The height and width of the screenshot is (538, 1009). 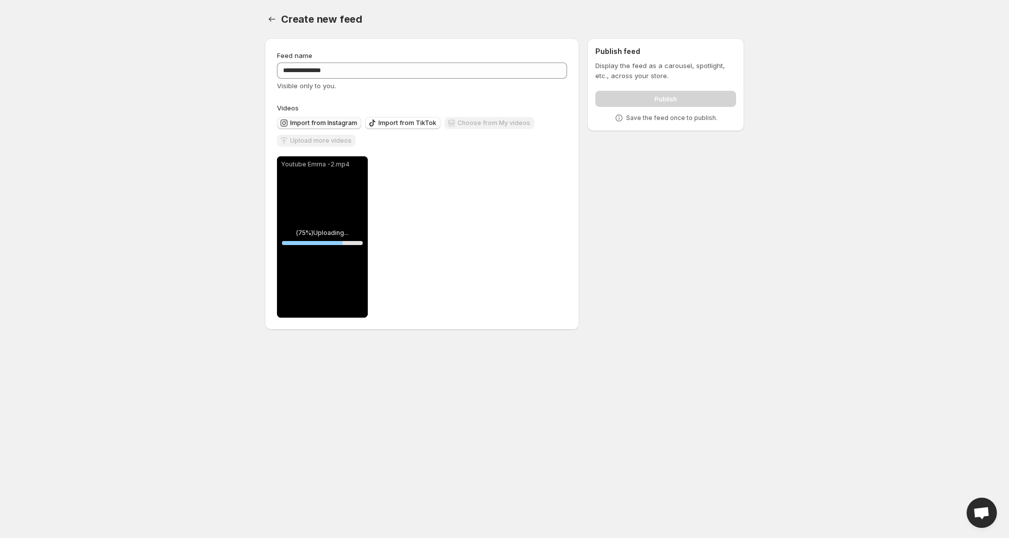 What do you see at coordinates (402, 123) in the screenshot?
I see `button: Import from TikTok` at bounding box center [402, 123].